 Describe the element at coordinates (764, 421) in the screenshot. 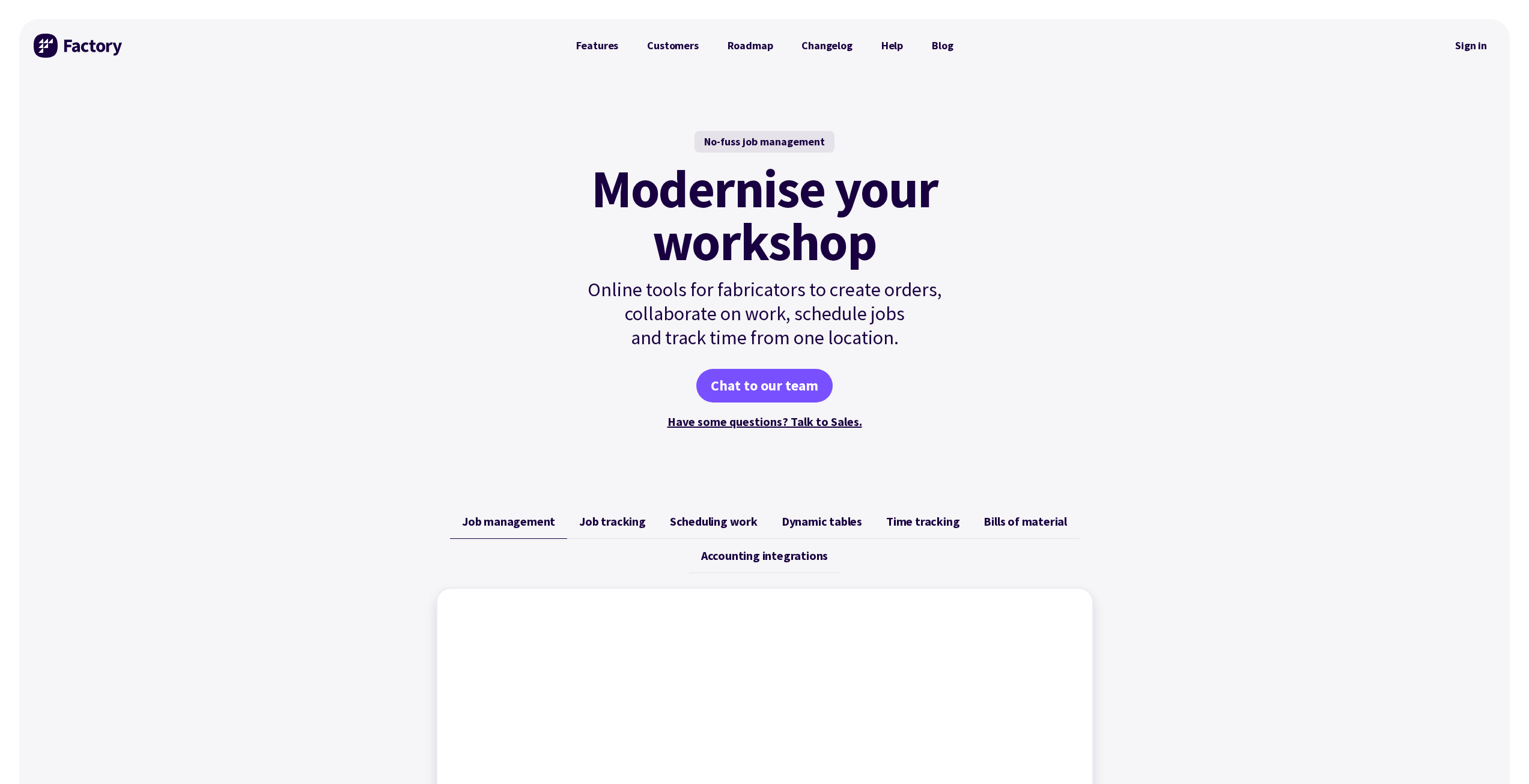

I see `a: Have some questions? Talk to Sales.` at that location.